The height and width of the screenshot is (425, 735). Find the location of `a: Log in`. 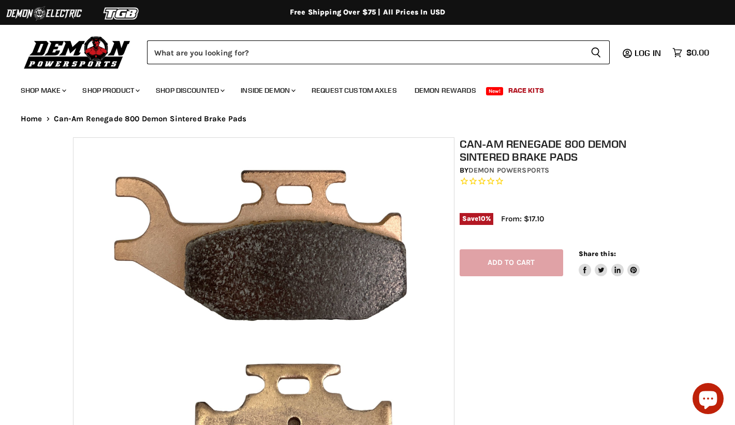

a: Log in is located at coordinates (649, 53).